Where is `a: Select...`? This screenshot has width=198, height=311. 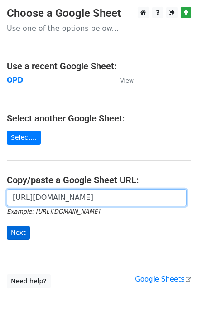
a: Select... is located at coordinates (24, 137).